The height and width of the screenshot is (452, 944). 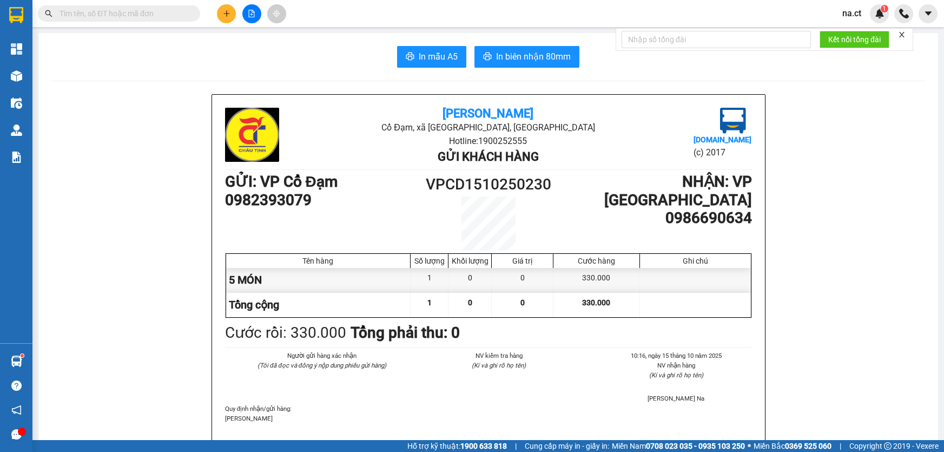 I want to click on span: close, so click(x=902, y=35).